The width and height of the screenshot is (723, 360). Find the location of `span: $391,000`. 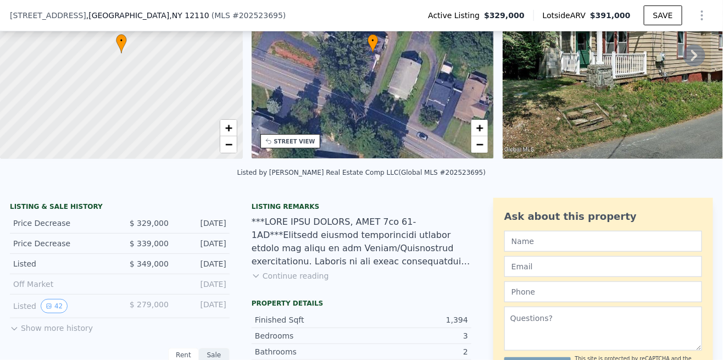

span: $391,000 is located at coordinates (610, 15).